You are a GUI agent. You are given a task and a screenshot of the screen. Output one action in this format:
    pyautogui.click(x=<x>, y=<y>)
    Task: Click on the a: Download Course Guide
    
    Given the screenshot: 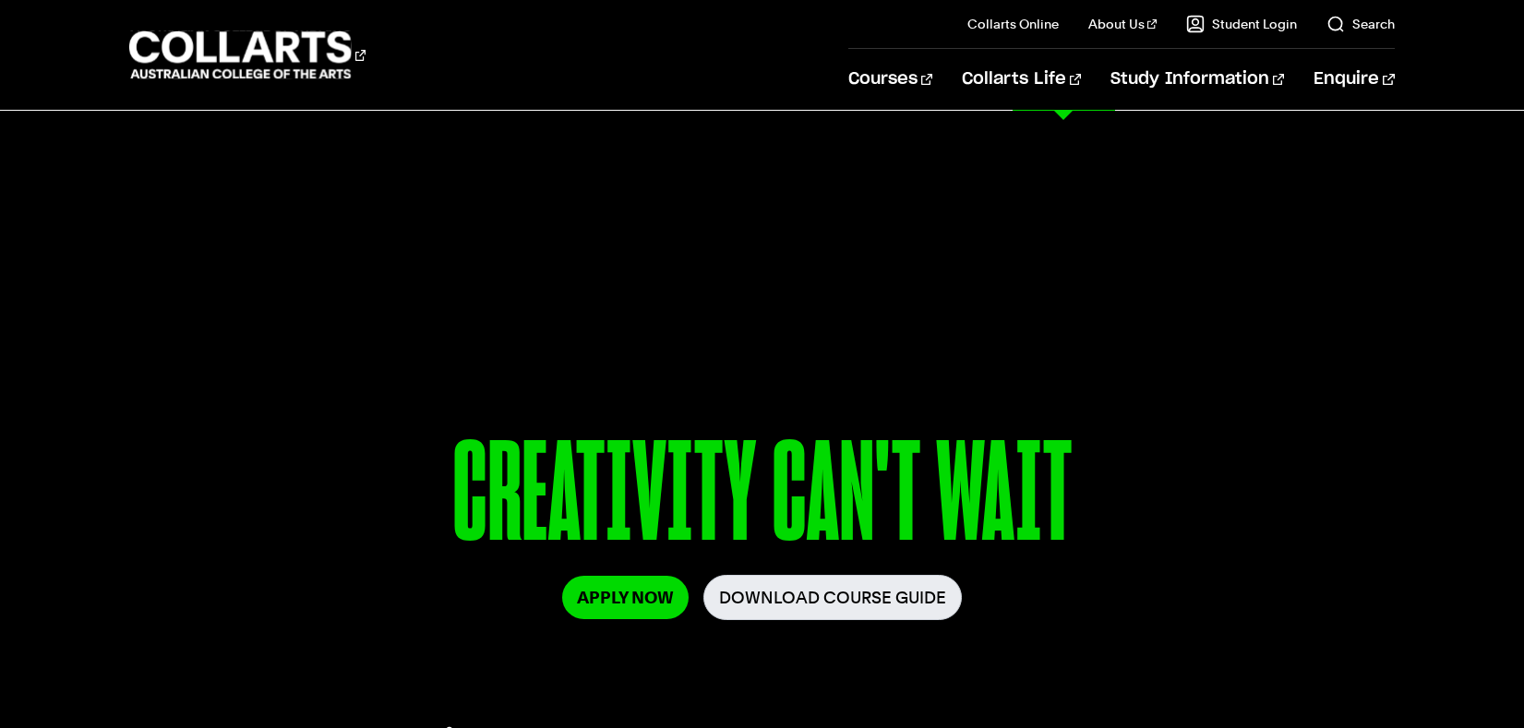 What is the action you would take?
    pyautogui.click(x=833, y=597)
    